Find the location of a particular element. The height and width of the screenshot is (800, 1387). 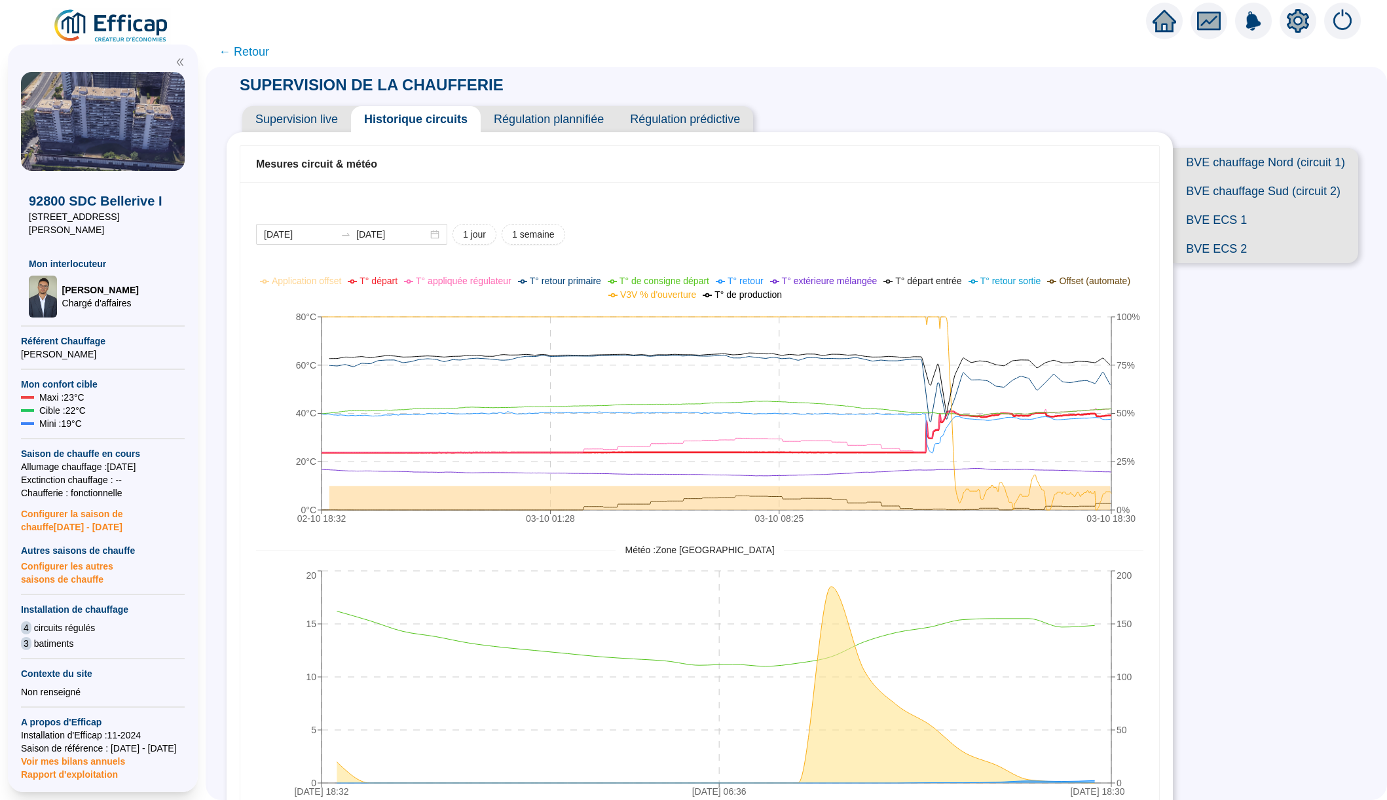

span: Exctinction chauffage : -- is located at coordinates (103, 480).